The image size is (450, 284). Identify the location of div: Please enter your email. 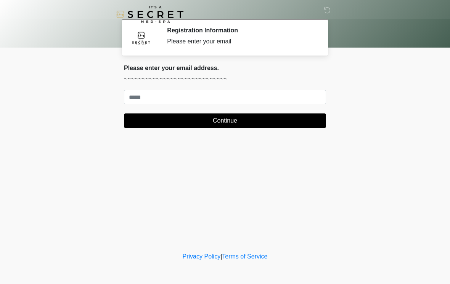
(241, 42).